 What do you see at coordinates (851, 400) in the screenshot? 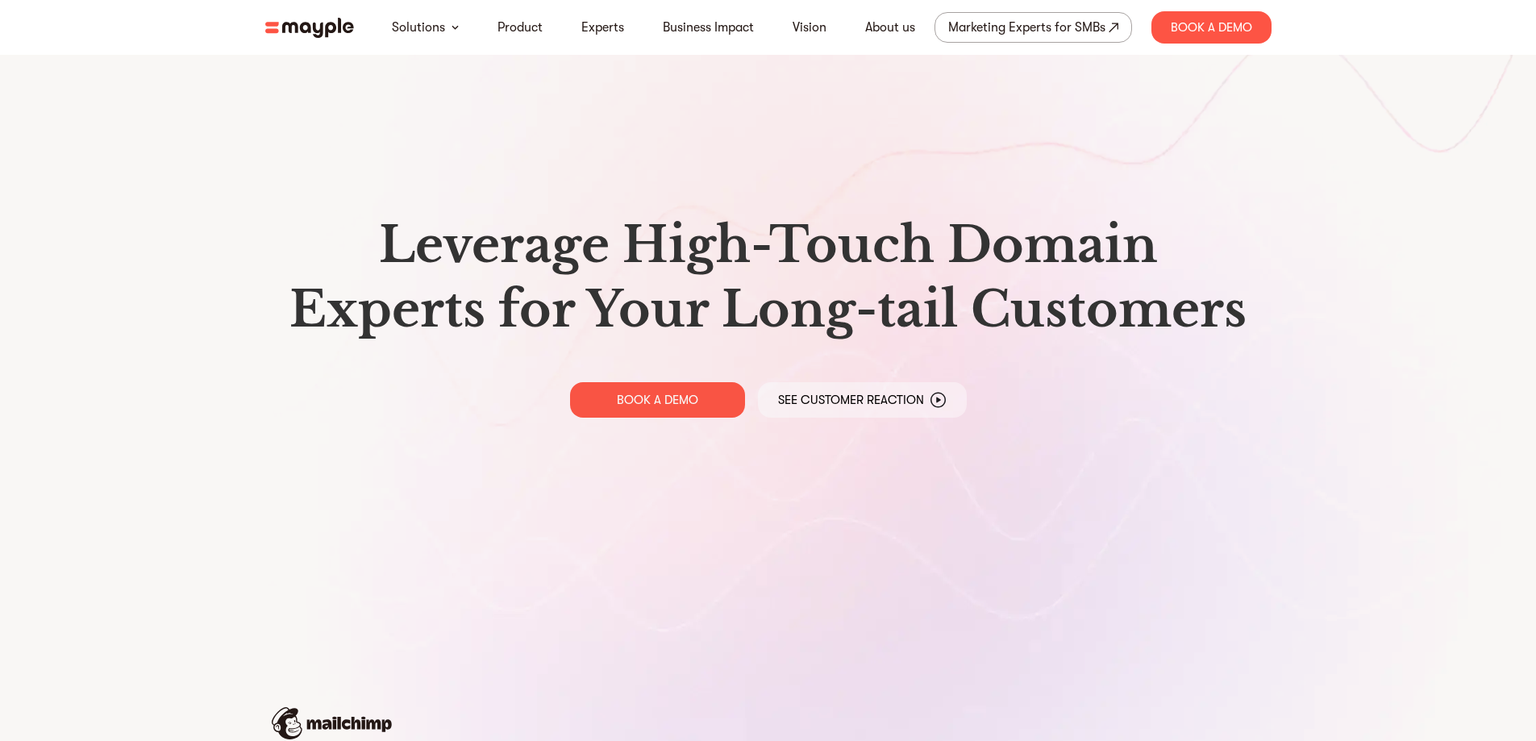
I see `p: See Customer Reaction` at bounding box center [851, 400].